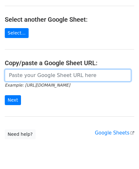 The height and width of the screenshot is (169, 139). What do you see at coordinates (123, 153) in the screenshot?
I see `div: Chat Widget` at bounding box center [123, 153].